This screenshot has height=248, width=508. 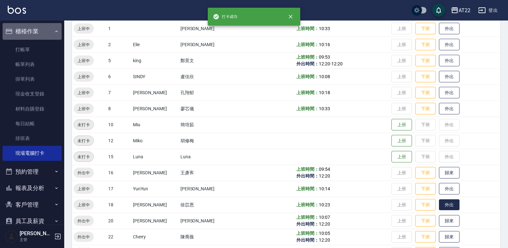 I want to click on a: 每日結帳, so click(x=32, y=124).